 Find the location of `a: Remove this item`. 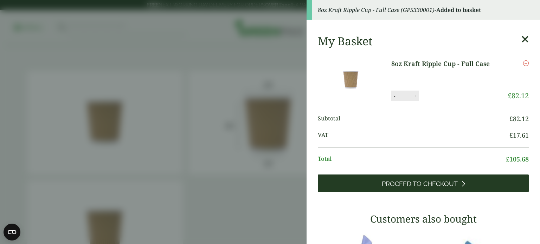

a: Remove this item is located at coordinates (526, 63).